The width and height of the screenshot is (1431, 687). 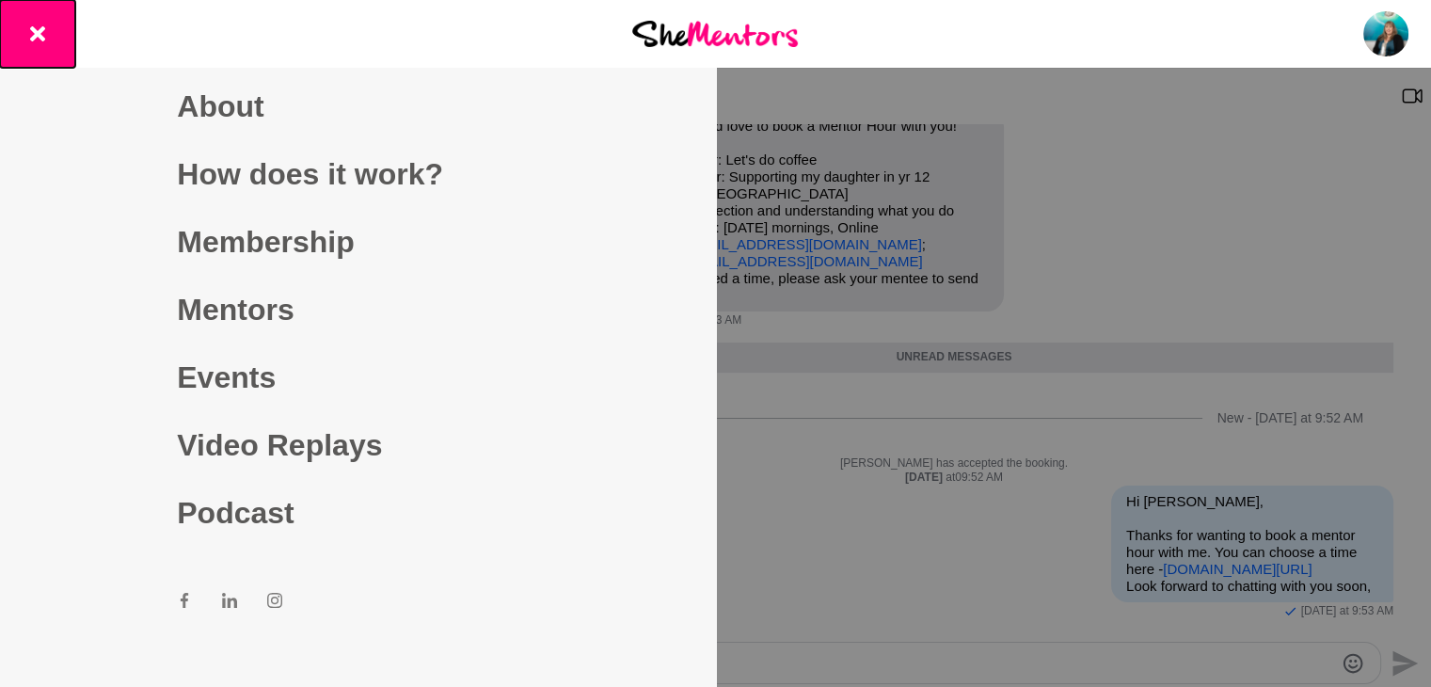 What do you see at coordinates (1386, 34) in the screenshot?
I see `img: Emily Fogg` at bounding box center [1386, 34].